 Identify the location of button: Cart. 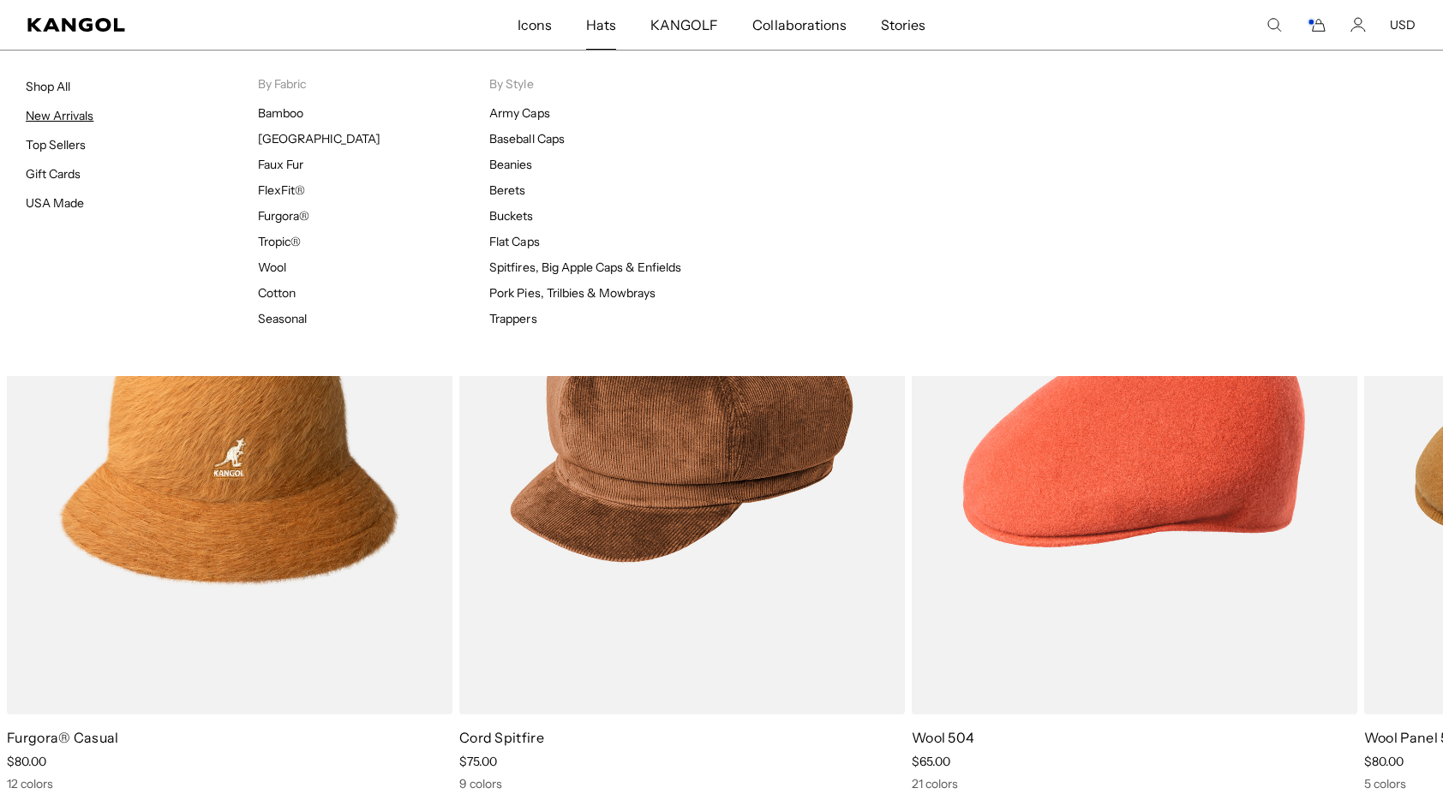
(1316, 25).